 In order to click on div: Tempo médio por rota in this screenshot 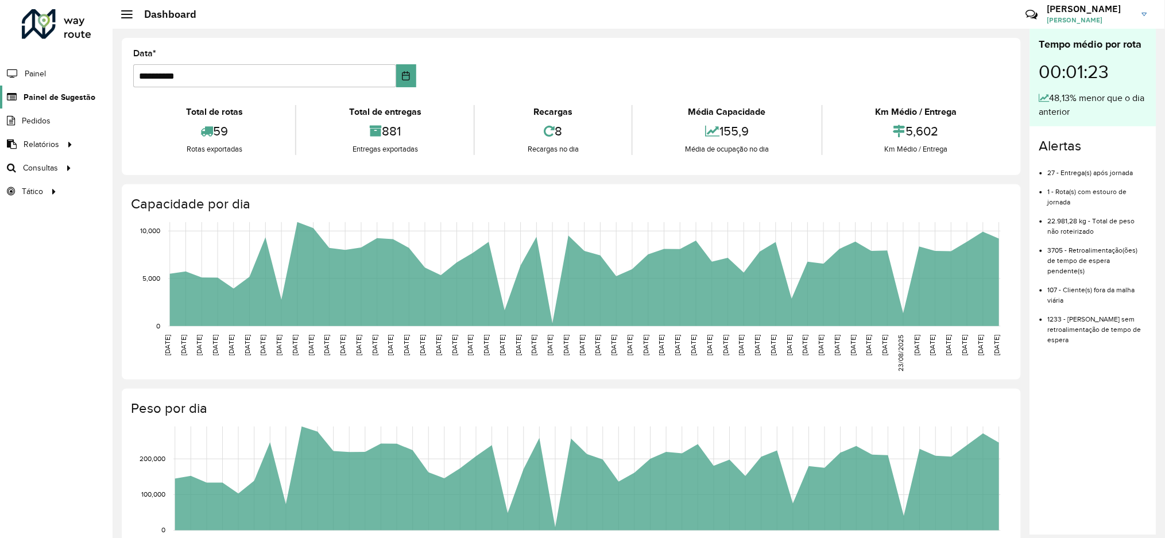, I will do `click(1093, 44)`.